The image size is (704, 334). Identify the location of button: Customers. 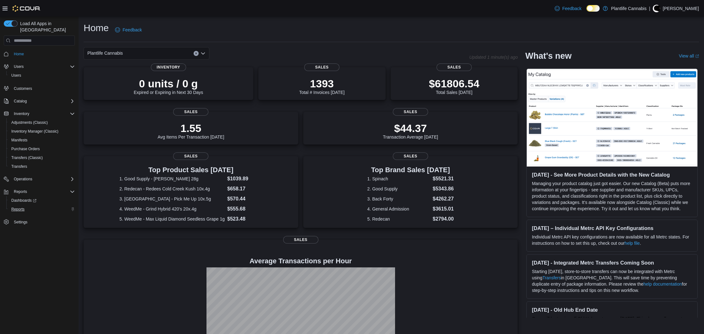
(39, 88).